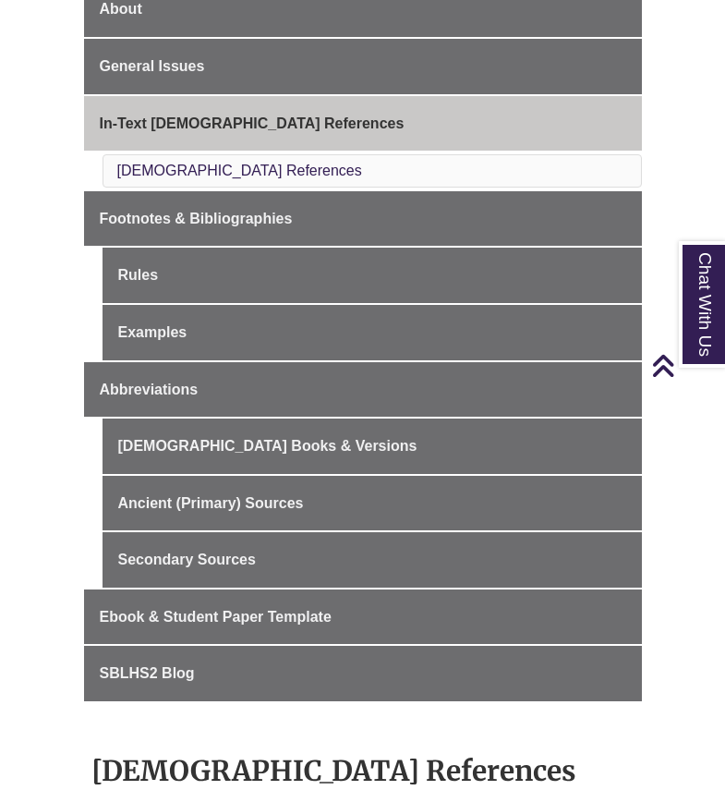  What do you see at coordinates (152, 66) in the screenshot?
I see `span: General Issues` at bounding box center [152, 66].